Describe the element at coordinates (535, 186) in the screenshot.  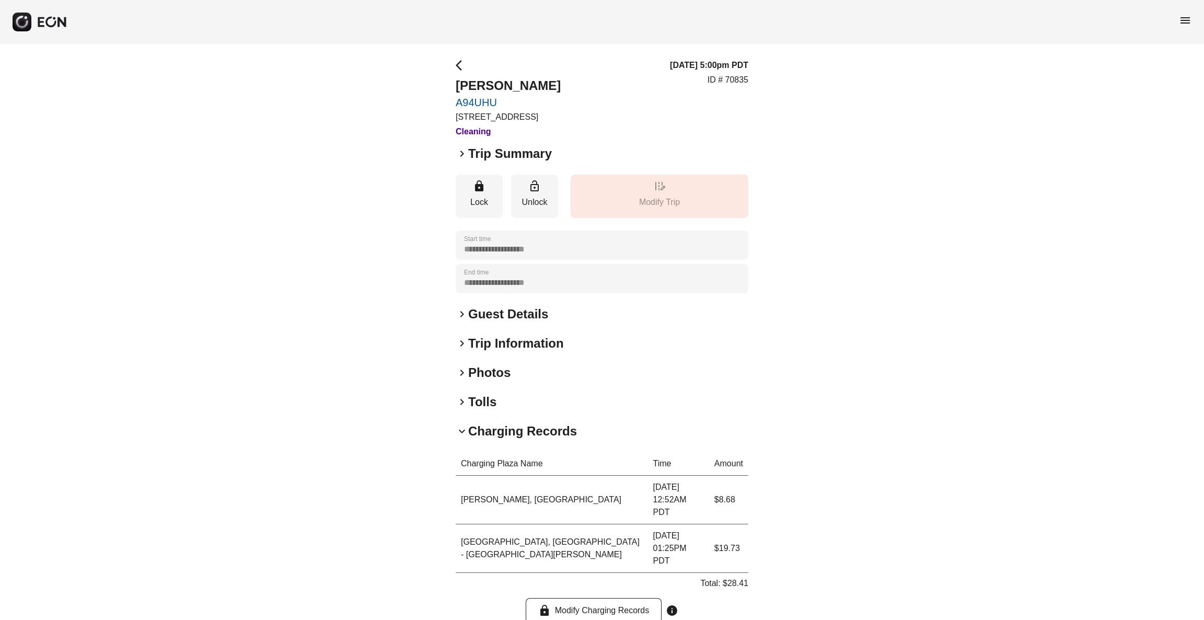
I see `span: lock_open` at that location.